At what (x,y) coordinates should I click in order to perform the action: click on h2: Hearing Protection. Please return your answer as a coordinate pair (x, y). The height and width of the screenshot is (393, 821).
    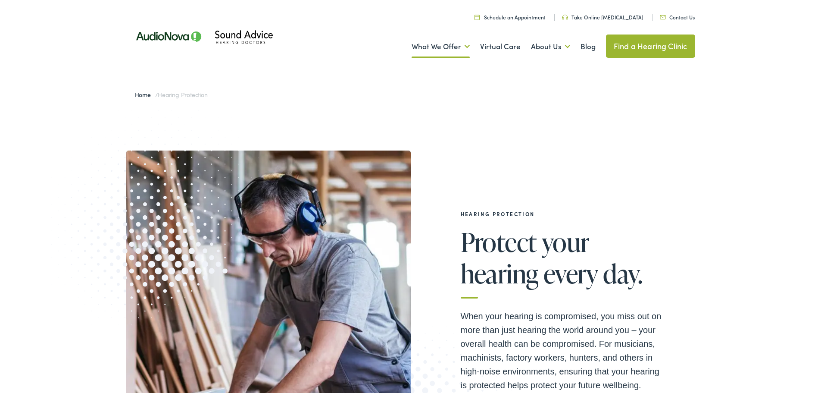
    Looking at the image, I should click on (564, 214).